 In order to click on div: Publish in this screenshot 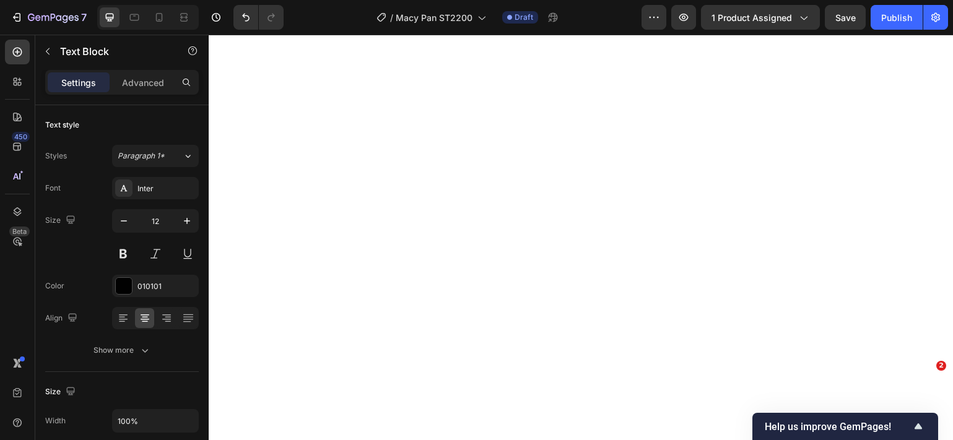, I will do `click(896, 17)`.